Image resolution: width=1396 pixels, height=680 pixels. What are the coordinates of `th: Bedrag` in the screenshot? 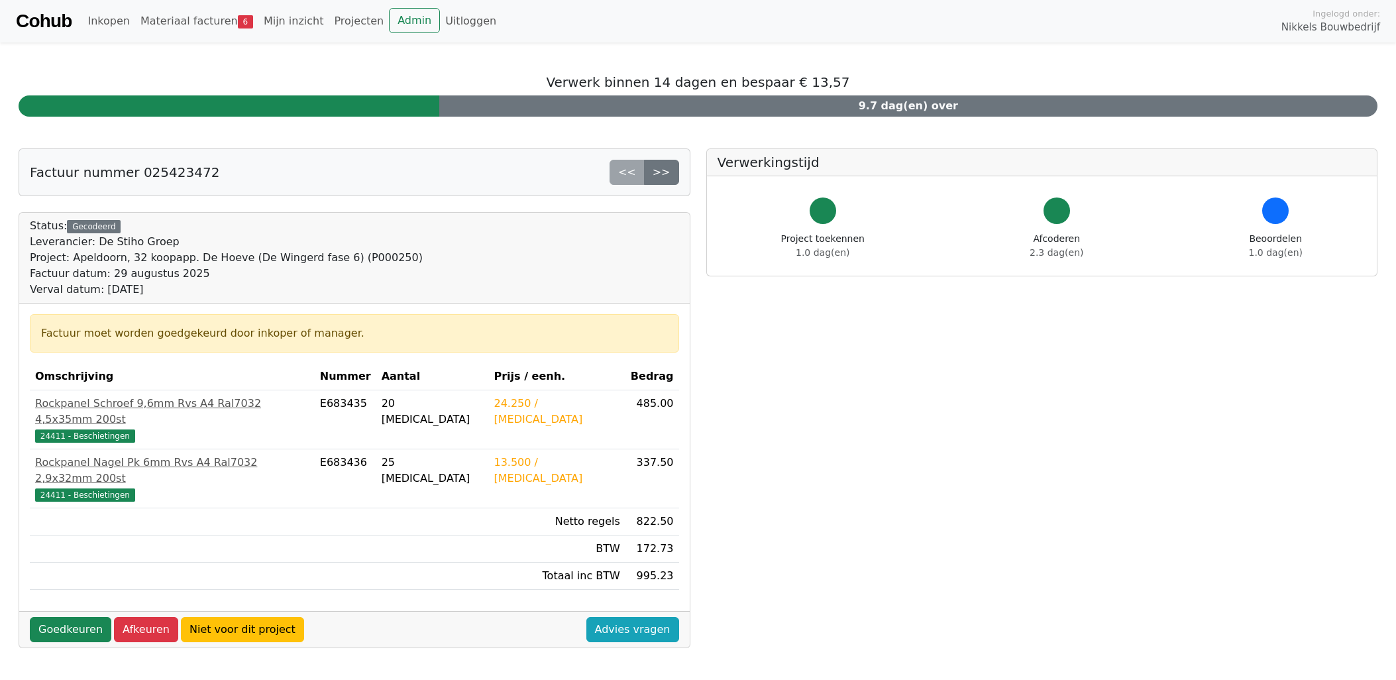 It's located at (652, 376).